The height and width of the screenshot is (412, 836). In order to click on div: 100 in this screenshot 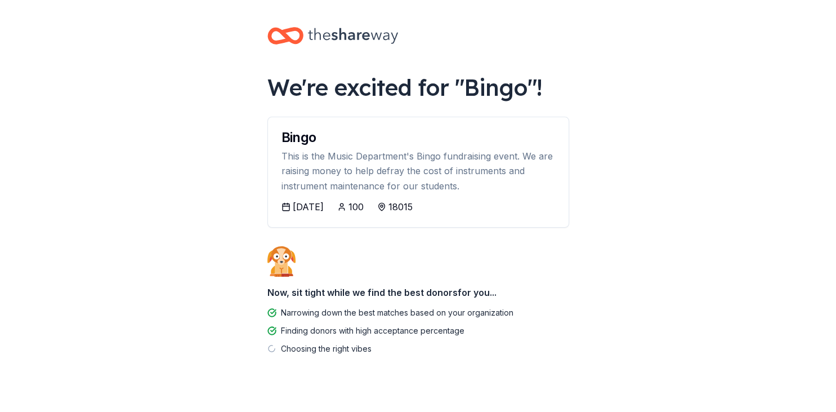, I will do `click(356, 207)`.